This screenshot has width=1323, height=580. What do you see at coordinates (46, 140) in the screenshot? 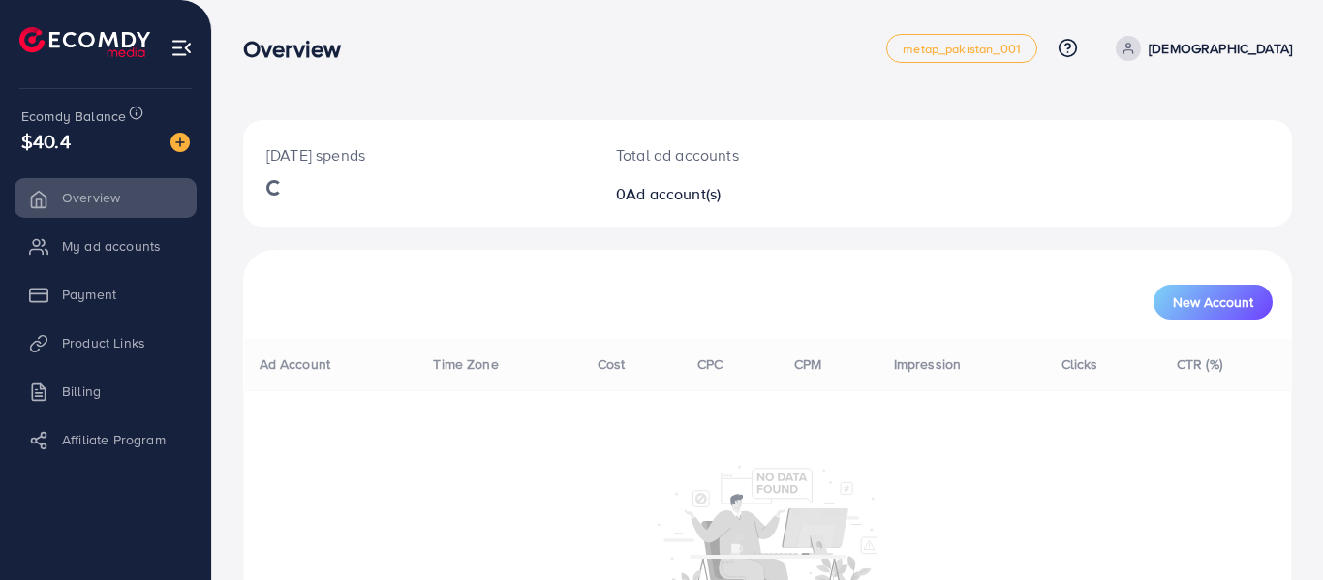
I see `span: $40.4` at bounding box center [46, 140].